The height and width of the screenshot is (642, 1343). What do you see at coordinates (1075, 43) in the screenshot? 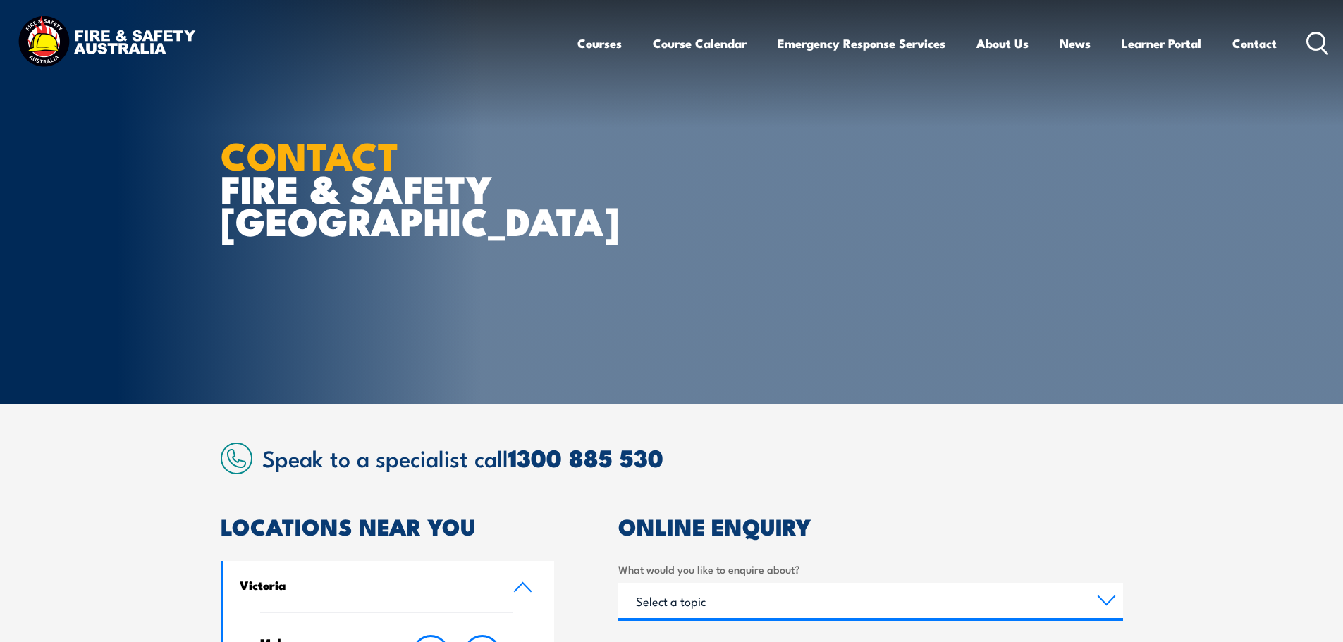
I see `a: News` at bounding box center [1075, 43].